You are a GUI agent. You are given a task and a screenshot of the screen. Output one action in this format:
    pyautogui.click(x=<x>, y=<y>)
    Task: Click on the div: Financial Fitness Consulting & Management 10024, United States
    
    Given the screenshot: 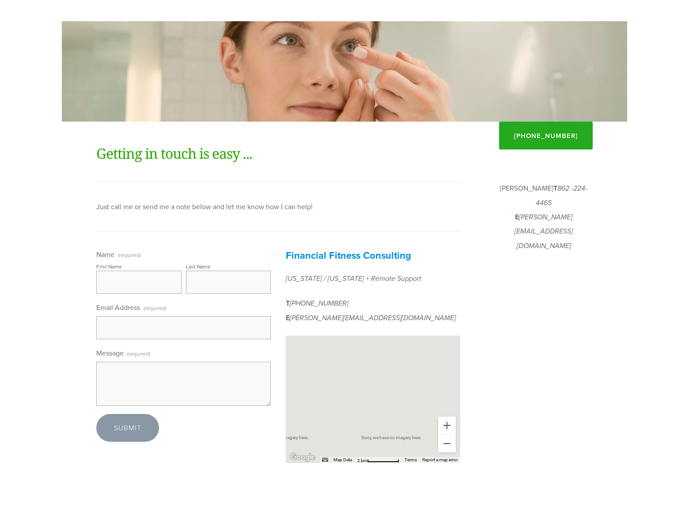 What is the action you would take?
    pyautogui.click(x=373, y=391)
    